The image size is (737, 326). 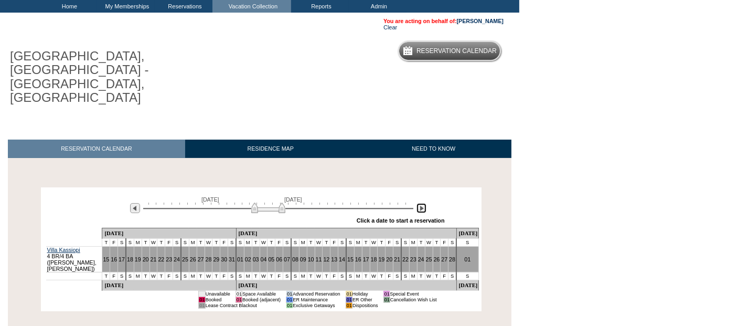 What do you see at coordinates (106, 259) in the screenshot?
I see `a: 15` at bounding box center [106, 259].